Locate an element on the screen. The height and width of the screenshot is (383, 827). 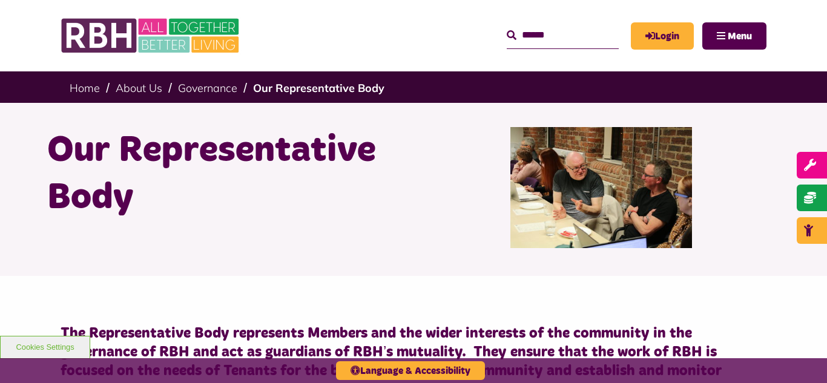
a: Governance is located at coordinates (208, 88).